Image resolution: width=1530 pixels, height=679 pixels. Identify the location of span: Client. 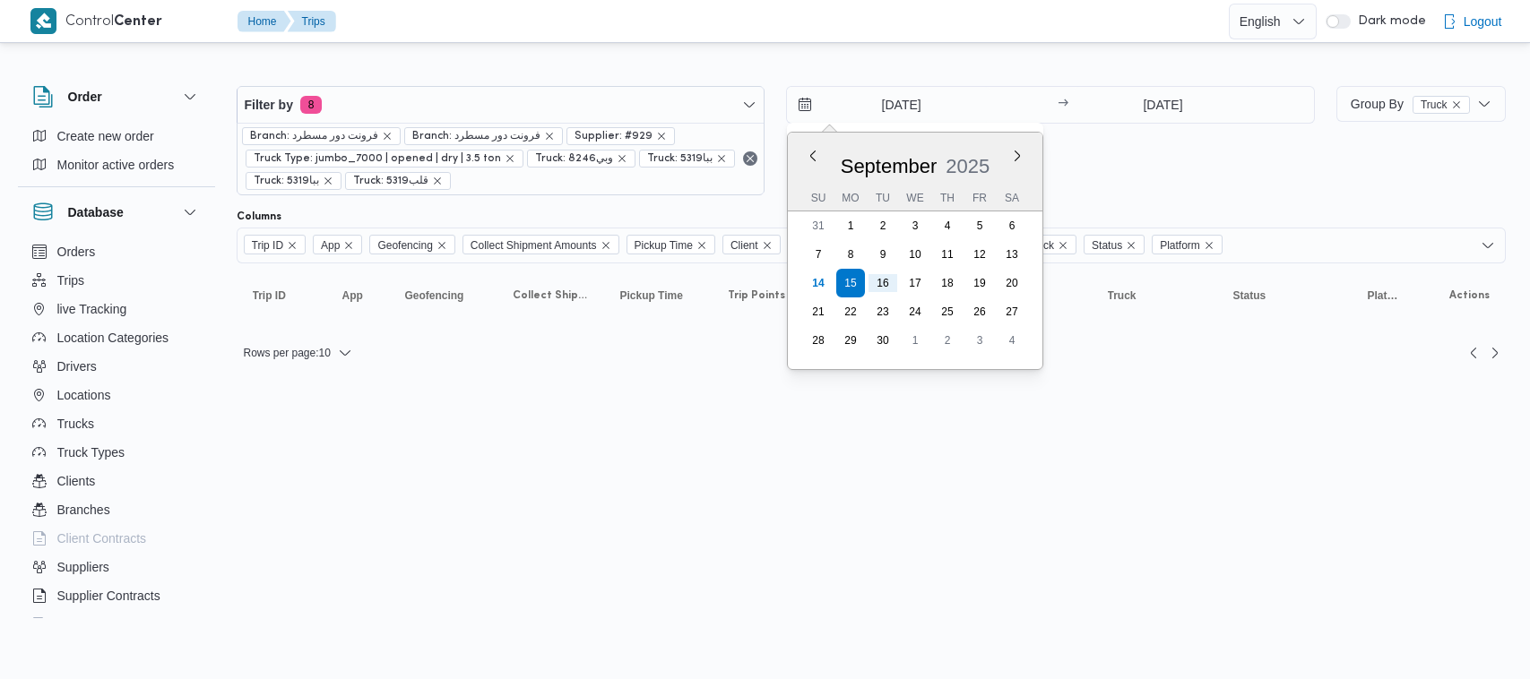
(744, 246).